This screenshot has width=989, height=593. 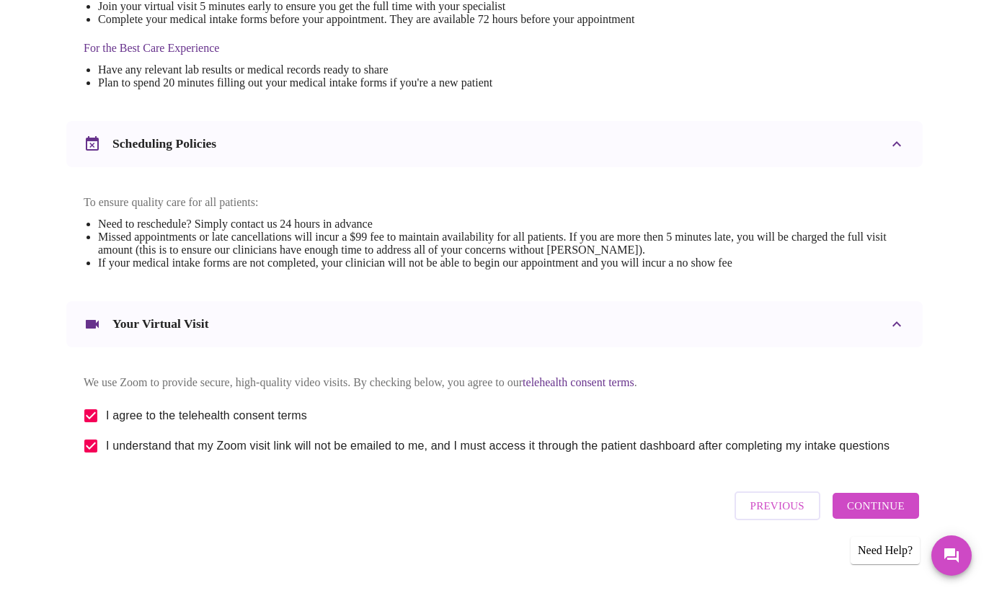 What do you see at coordinates (498, 446) in the screenshot?
I see `span: I understand that my Zoom visit link will not be emailed to me, and I must access it through the ...` at bounding box center [498, 446].